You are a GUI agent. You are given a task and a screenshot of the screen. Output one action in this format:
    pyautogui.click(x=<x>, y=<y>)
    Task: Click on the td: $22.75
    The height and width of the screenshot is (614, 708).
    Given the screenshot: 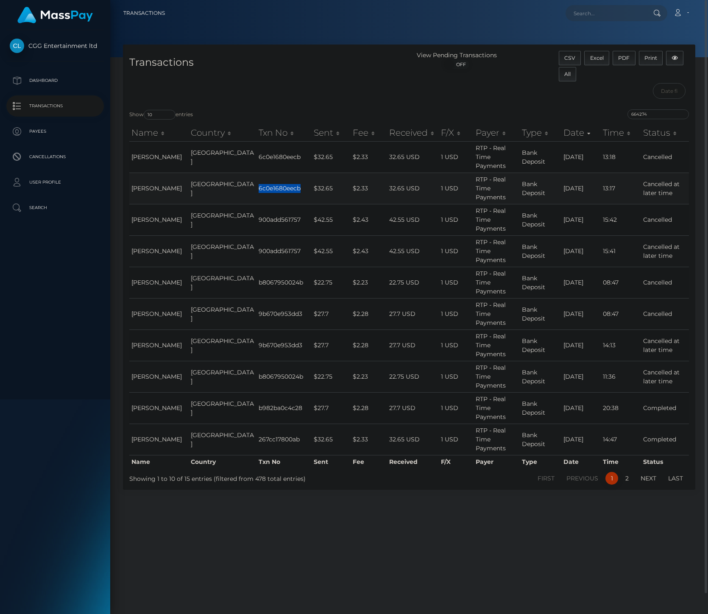 What is the action you would take?
    pyautogui.click(x=331, y=376)
    